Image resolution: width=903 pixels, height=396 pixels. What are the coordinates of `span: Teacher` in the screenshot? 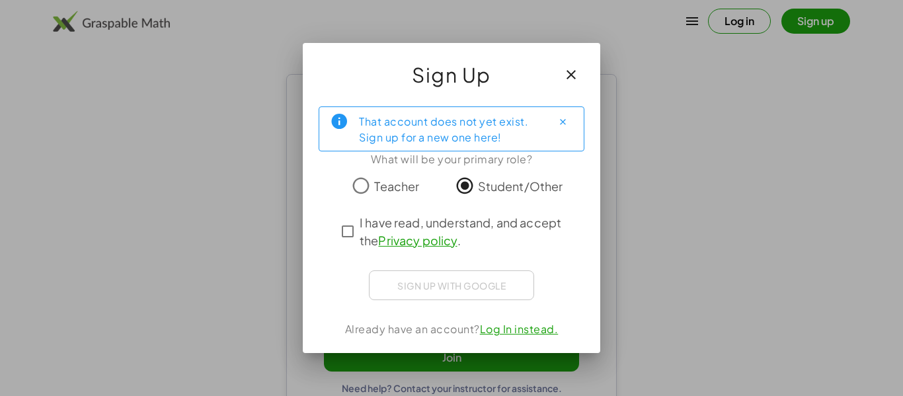 It's located at (396, 186).